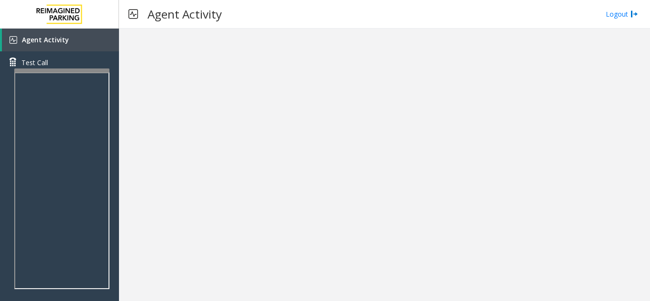 This screenshot has width=650, height=301. What do you see at coordinates (622, 14) in the screenshot?
I see `a: Logout` at bounding box center [622, 14].